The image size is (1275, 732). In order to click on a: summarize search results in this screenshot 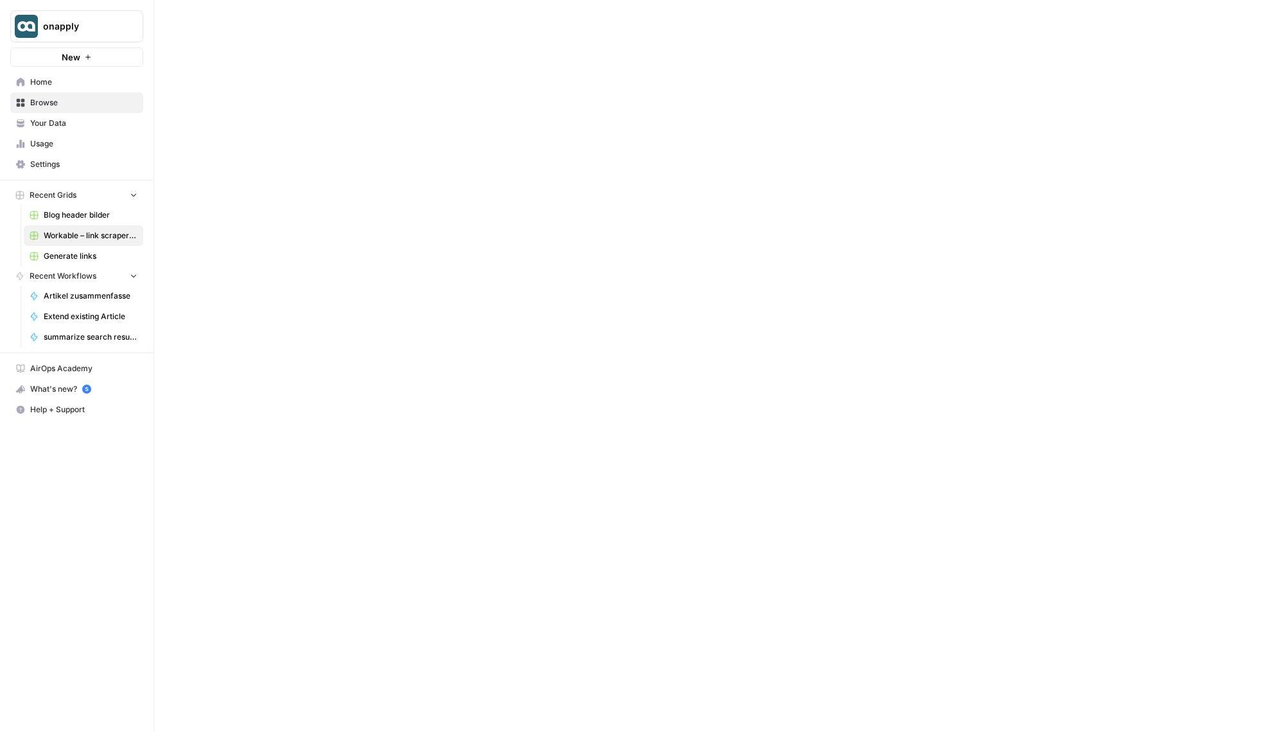, I will do `click(84, 337)`.